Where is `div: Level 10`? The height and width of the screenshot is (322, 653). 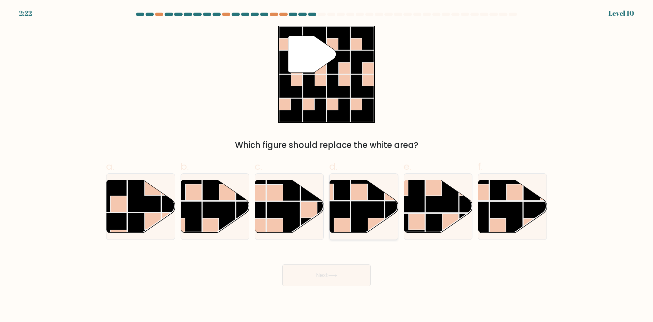 div: Level 10 is located at coordinates (622, 13).